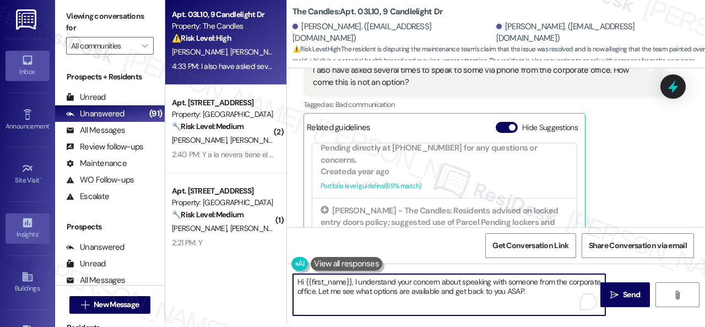  I want to click on img: ResiDesk Logo, so click(27, 19).